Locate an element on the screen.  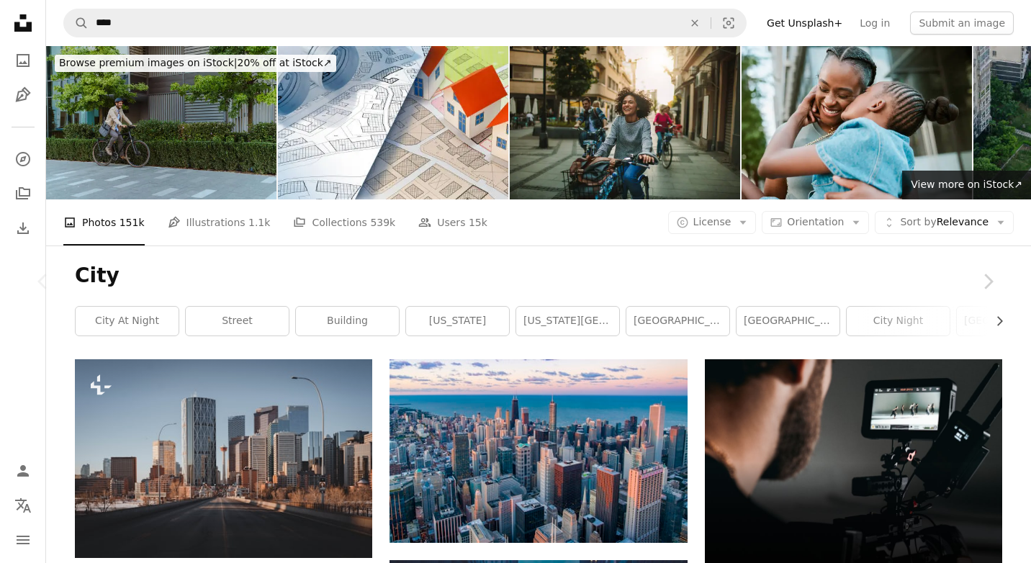
a: View more on iStock↗ is located at coordinates (967, 185).